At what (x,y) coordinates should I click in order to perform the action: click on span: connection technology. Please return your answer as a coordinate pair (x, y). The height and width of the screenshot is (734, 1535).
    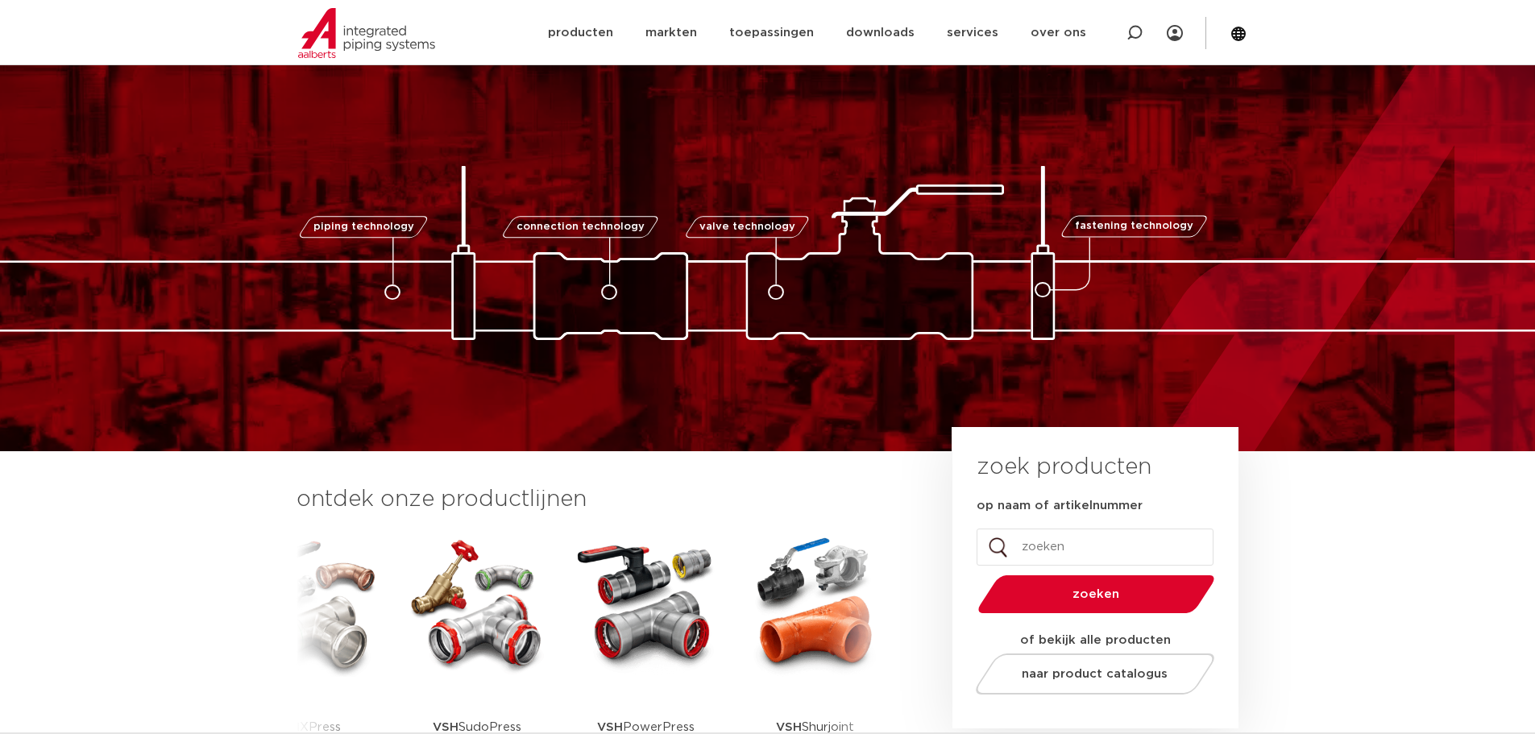
    Looking at the image, I should click on (579, 226).